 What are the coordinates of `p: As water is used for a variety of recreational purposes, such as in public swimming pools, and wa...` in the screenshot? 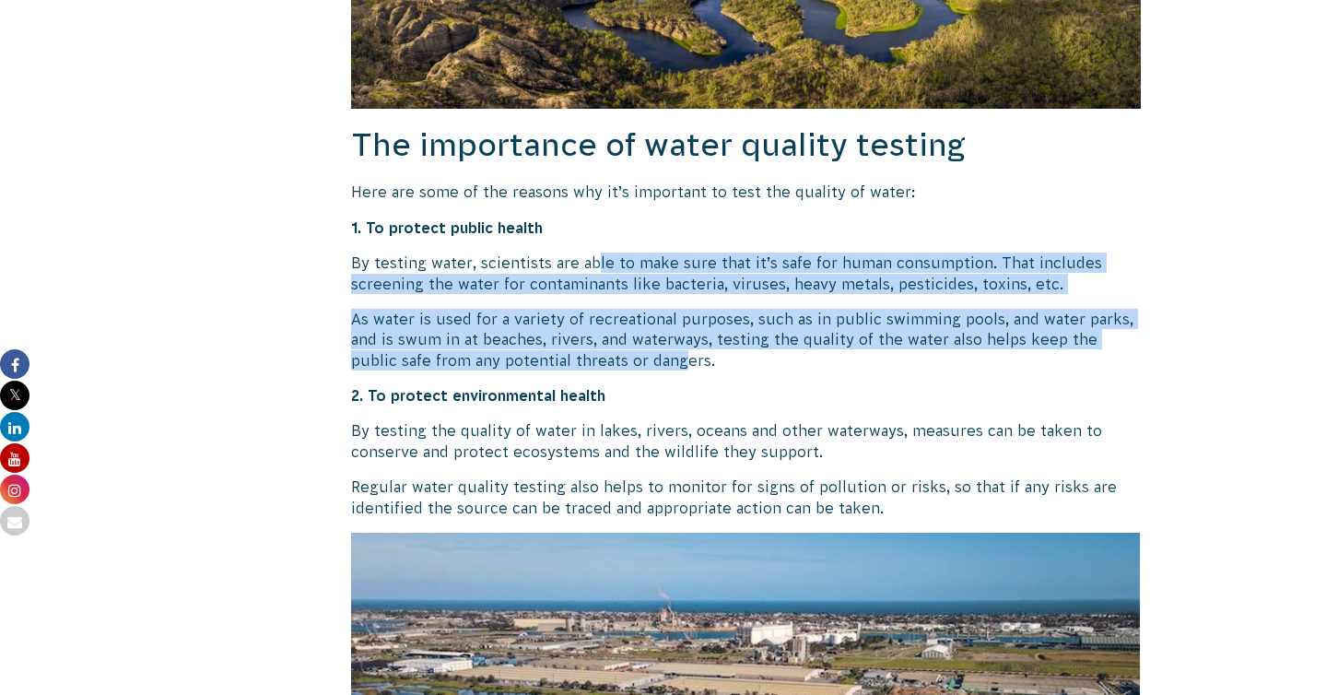 It's located at (746, 339).